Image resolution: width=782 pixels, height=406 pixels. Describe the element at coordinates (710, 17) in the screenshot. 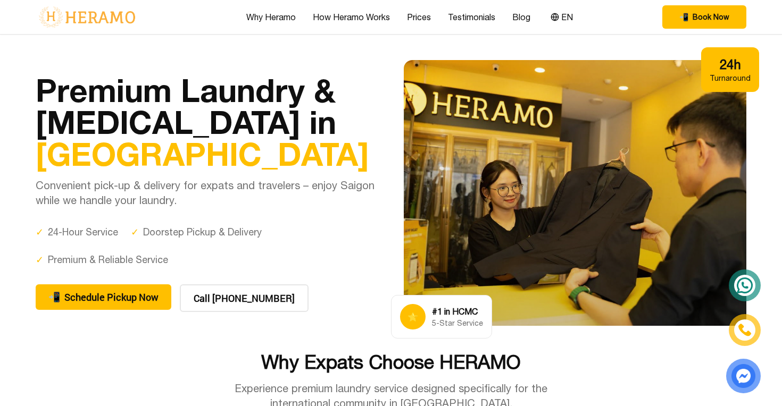

I see `span: Book Now` at that location.